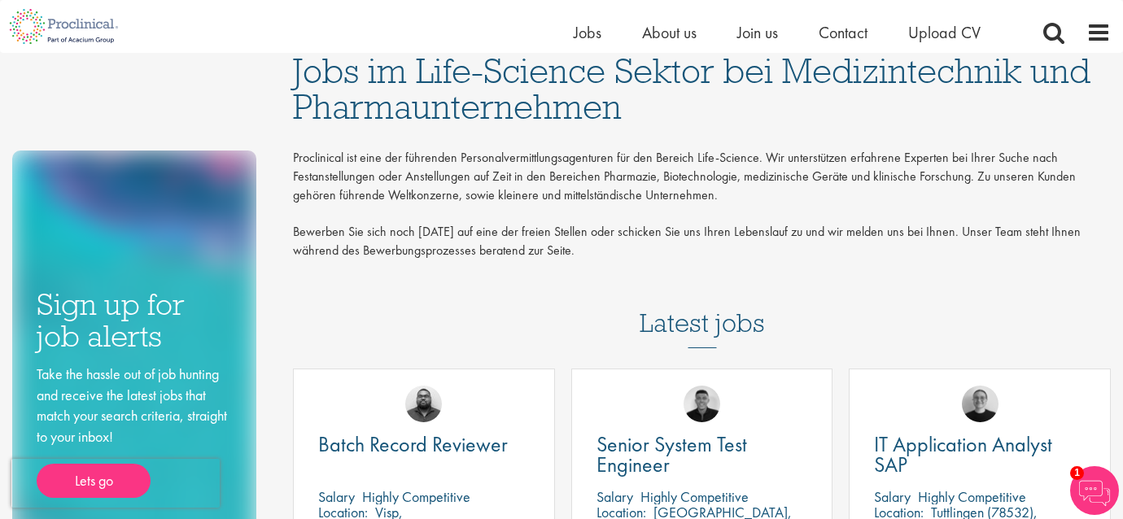 This screenshot has width=1123, height=519. I want to click on a: Ashley Bennett, so click(423, 404).